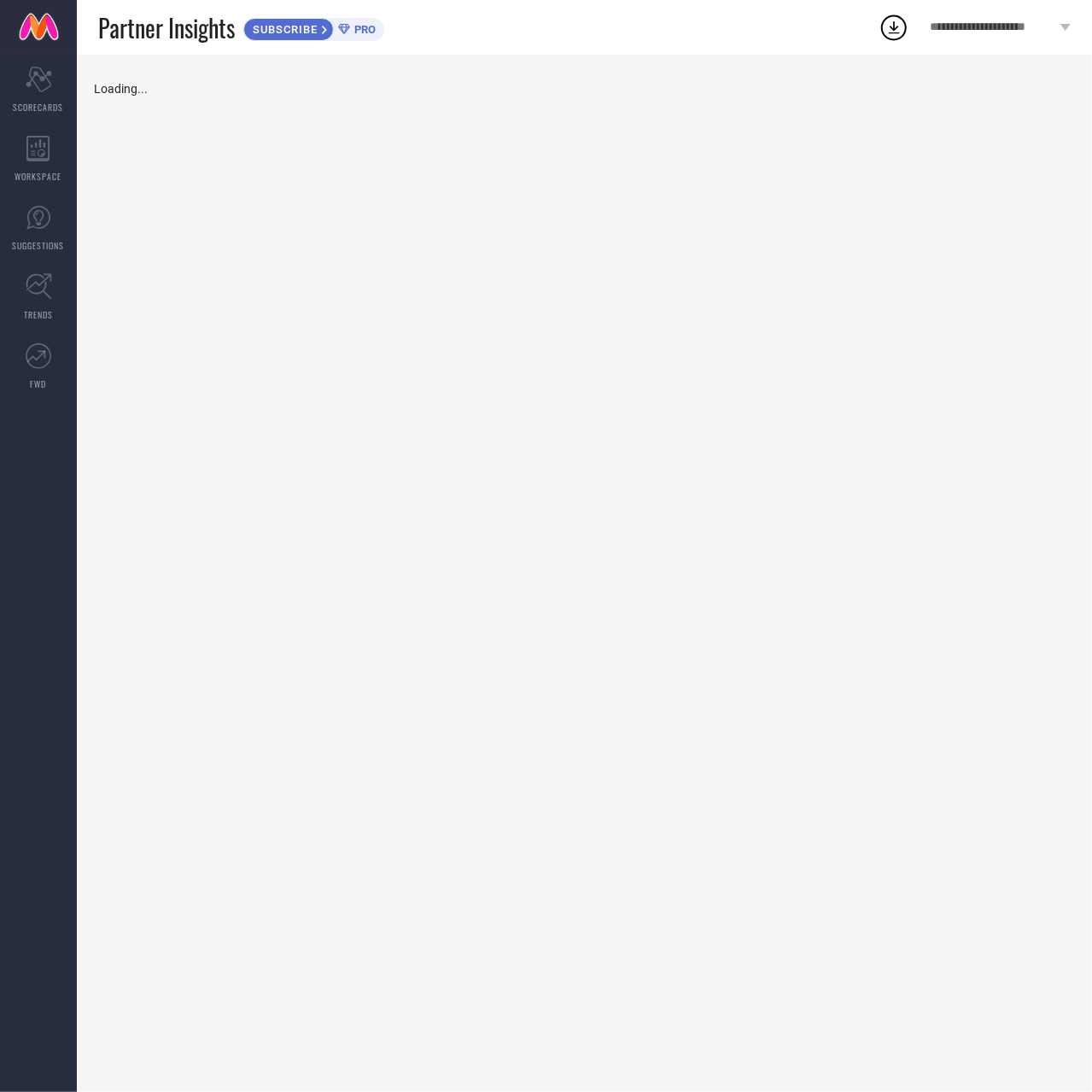  What do you see at coordinates (314, 27) in the screenshot?
I see `a: SUBSCRIBEPRO` at bounding box center [314, 27].